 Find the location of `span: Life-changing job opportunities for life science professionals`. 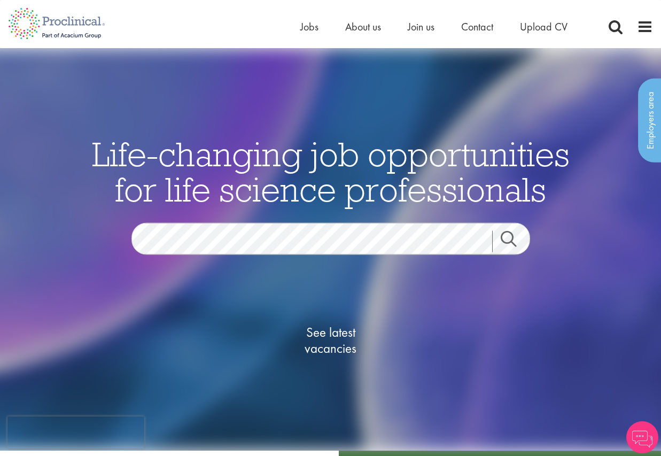

span: Life-changing job opportunities for life science professionals is located at coordinates (331, 172).